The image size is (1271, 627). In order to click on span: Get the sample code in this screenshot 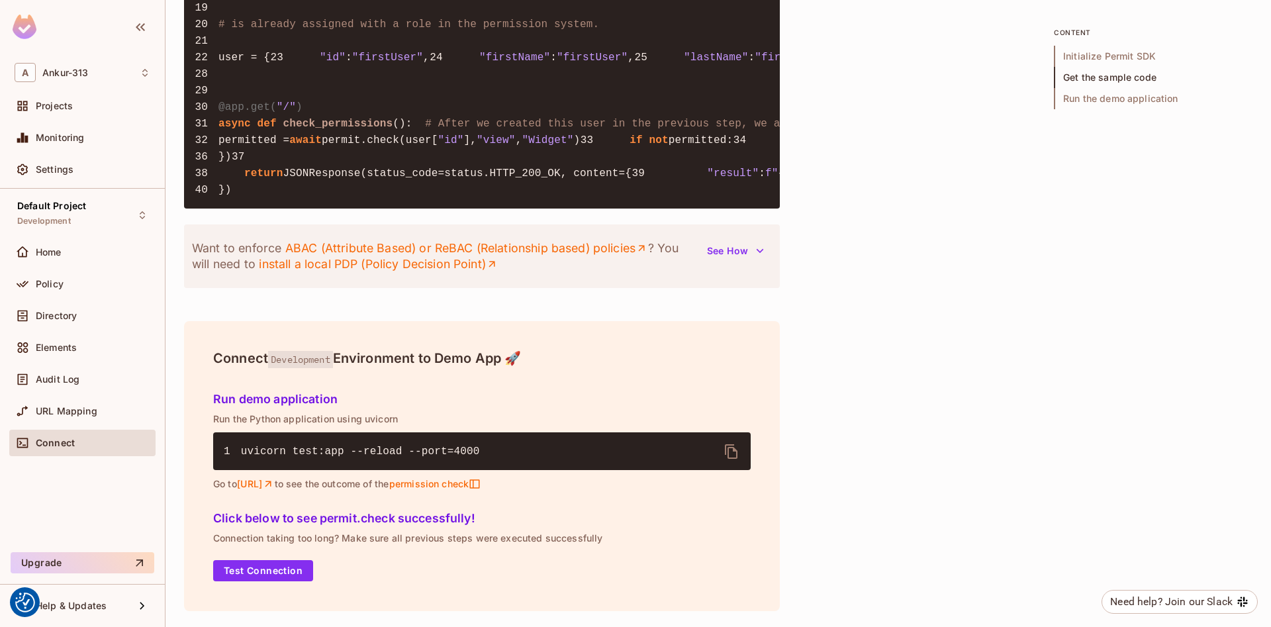, I will do `click(1153, 77)`.